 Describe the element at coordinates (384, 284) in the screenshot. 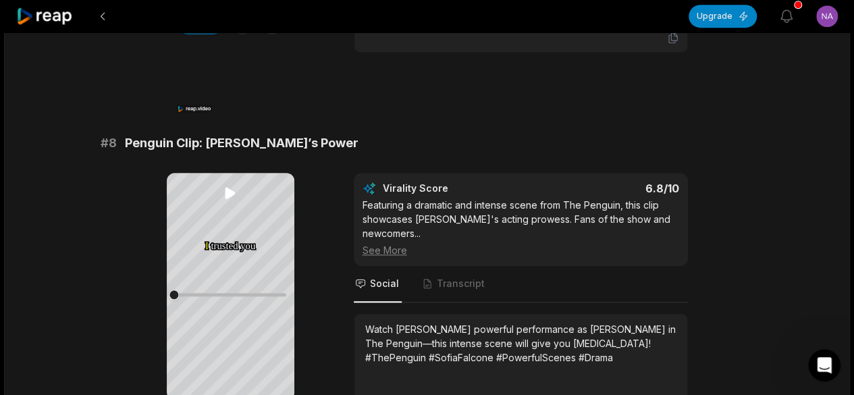

I see `span: Social` at that location.